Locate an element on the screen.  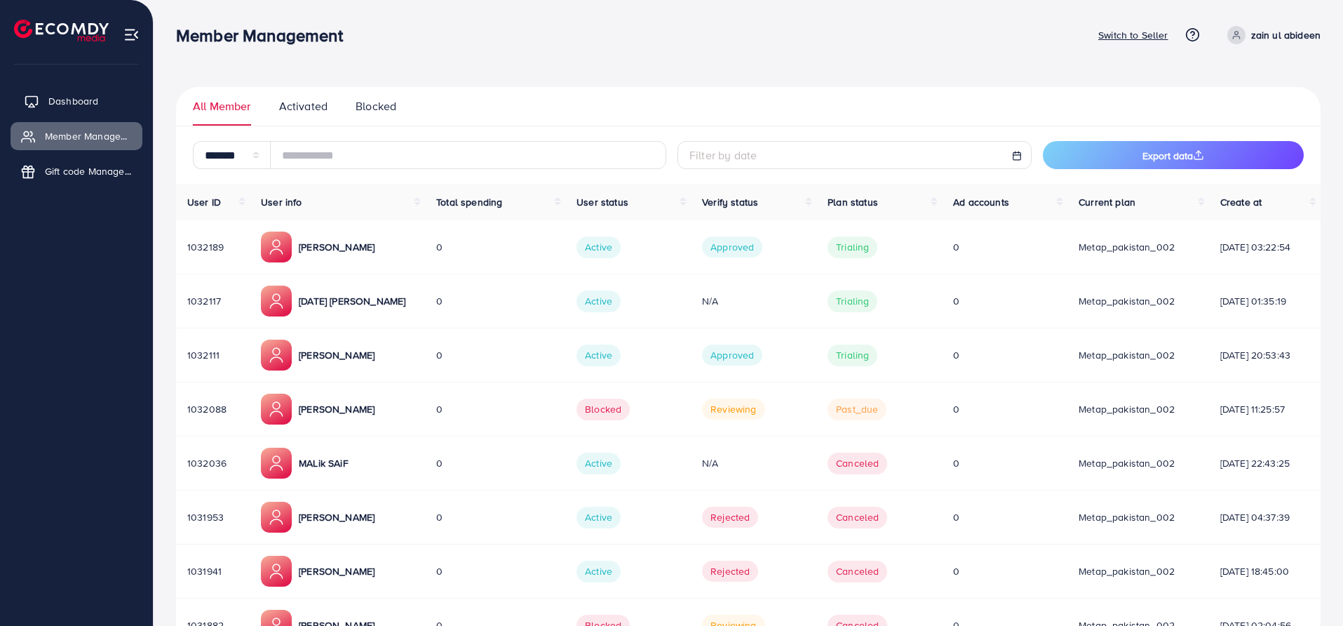
span: Activated is located at coordinates (303, 106).